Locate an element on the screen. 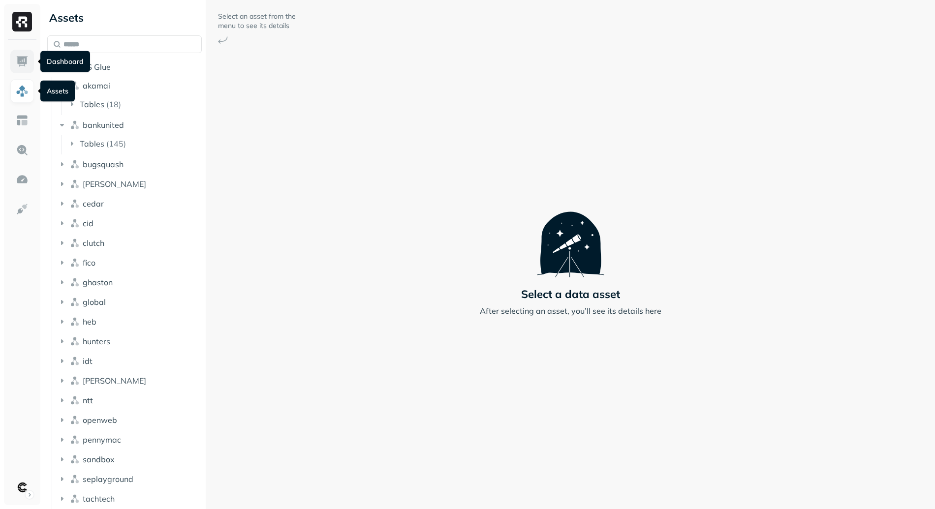 This screenshot has height=509, width=935. p: ( 18 ) is located at coordinates (114, 104).